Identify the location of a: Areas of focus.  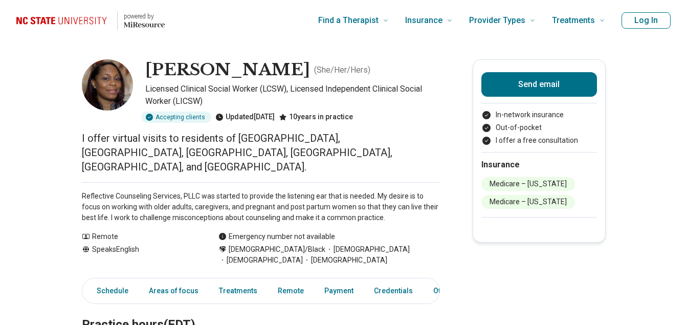
(173, 291).